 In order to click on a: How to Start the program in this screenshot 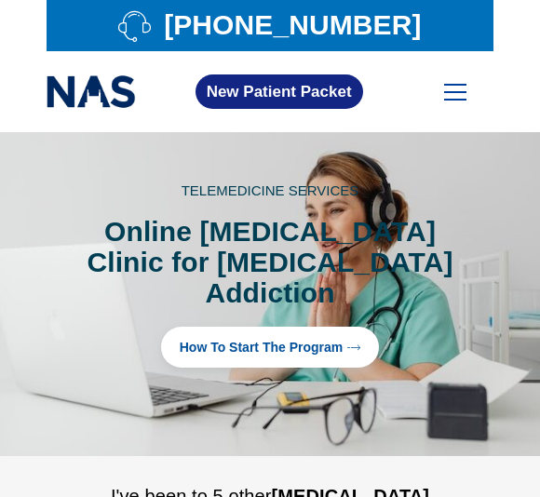, I will do `click(270, 347)`.